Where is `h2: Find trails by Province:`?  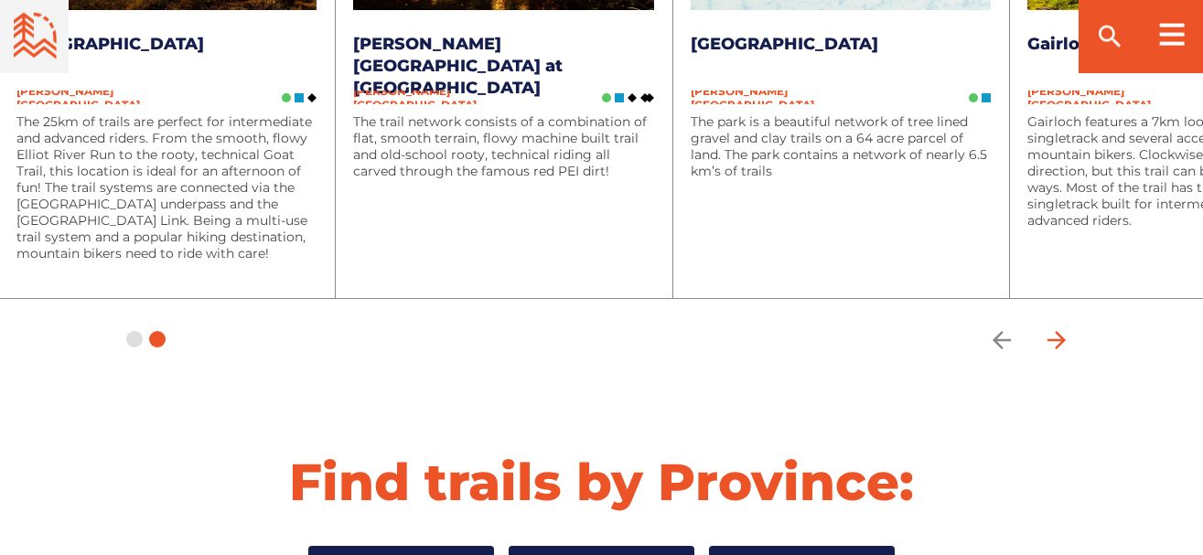
h2: Find trails by Province: is located at coordinates (601, 482).